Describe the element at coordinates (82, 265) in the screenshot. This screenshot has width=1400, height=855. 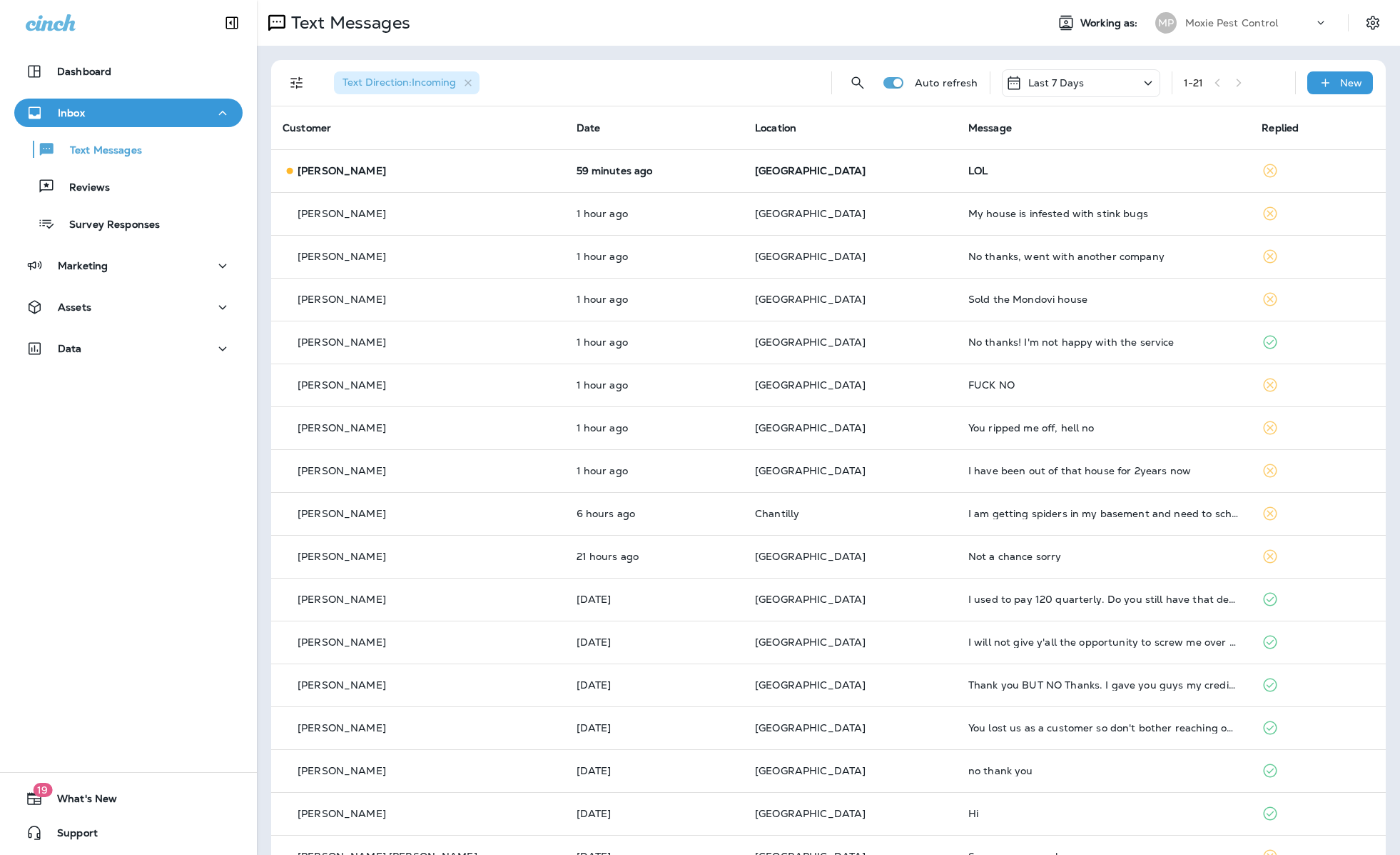
I see `p: Marketing` at that location.